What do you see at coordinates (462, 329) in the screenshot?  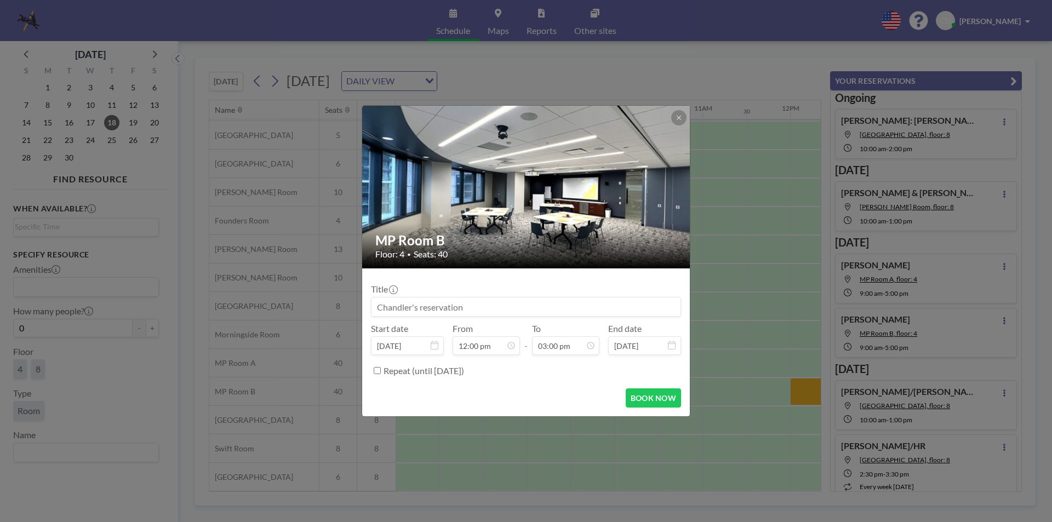 I see `label: From` at bounding box center [462, 329].